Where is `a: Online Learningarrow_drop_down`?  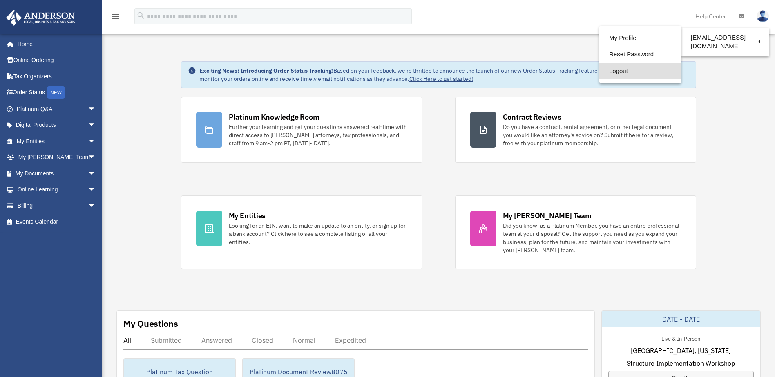 a: Online Learningarrow_drop_down is located at coordinates (57, 190).